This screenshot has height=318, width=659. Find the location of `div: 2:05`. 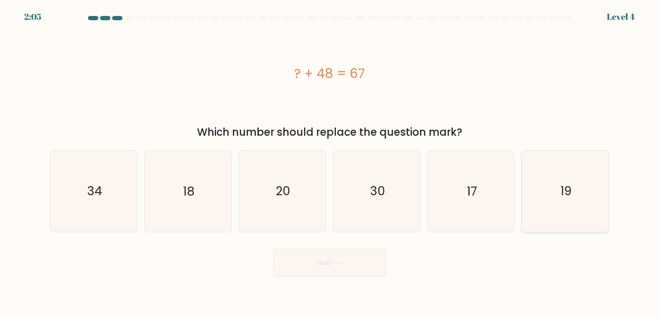

div: 2:05 is located at coordinates (33, 17).